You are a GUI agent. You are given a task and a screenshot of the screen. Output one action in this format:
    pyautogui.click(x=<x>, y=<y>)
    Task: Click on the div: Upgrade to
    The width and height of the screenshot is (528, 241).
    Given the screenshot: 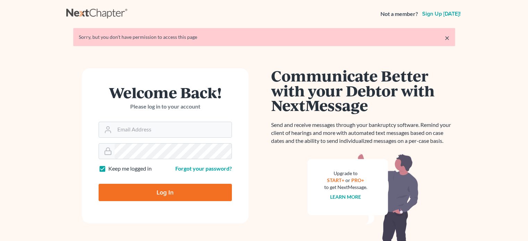 What is the action you would take?
    pyautogui.click(x=346, y=174)
    